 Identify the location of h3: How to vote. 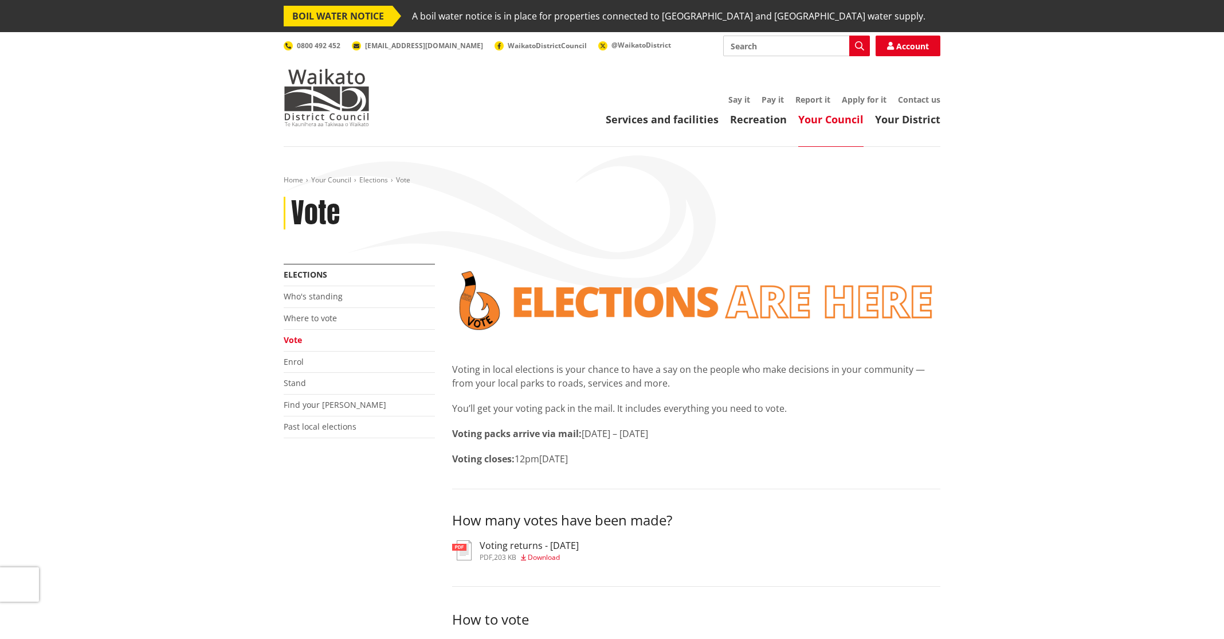
(696, 618).